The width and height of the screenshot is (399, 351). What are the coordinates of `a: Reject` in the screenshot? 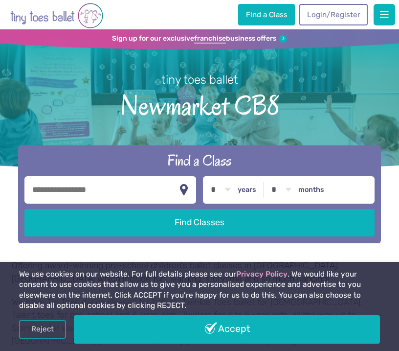 It's located at (43, 329).